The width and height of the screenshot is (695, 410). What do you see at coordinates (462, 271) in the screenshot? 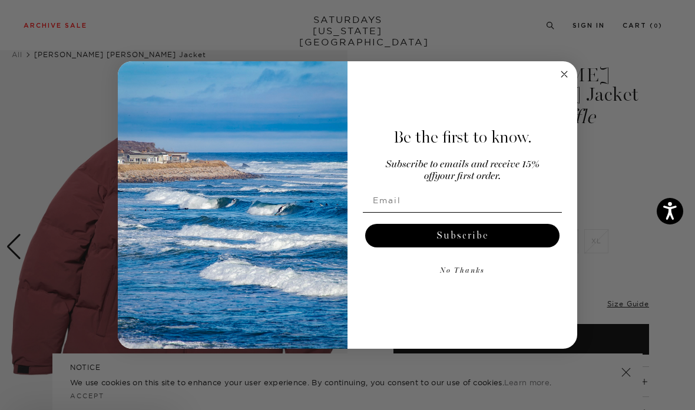
I see `button: No Thanks` at bounding box center [462, 271].